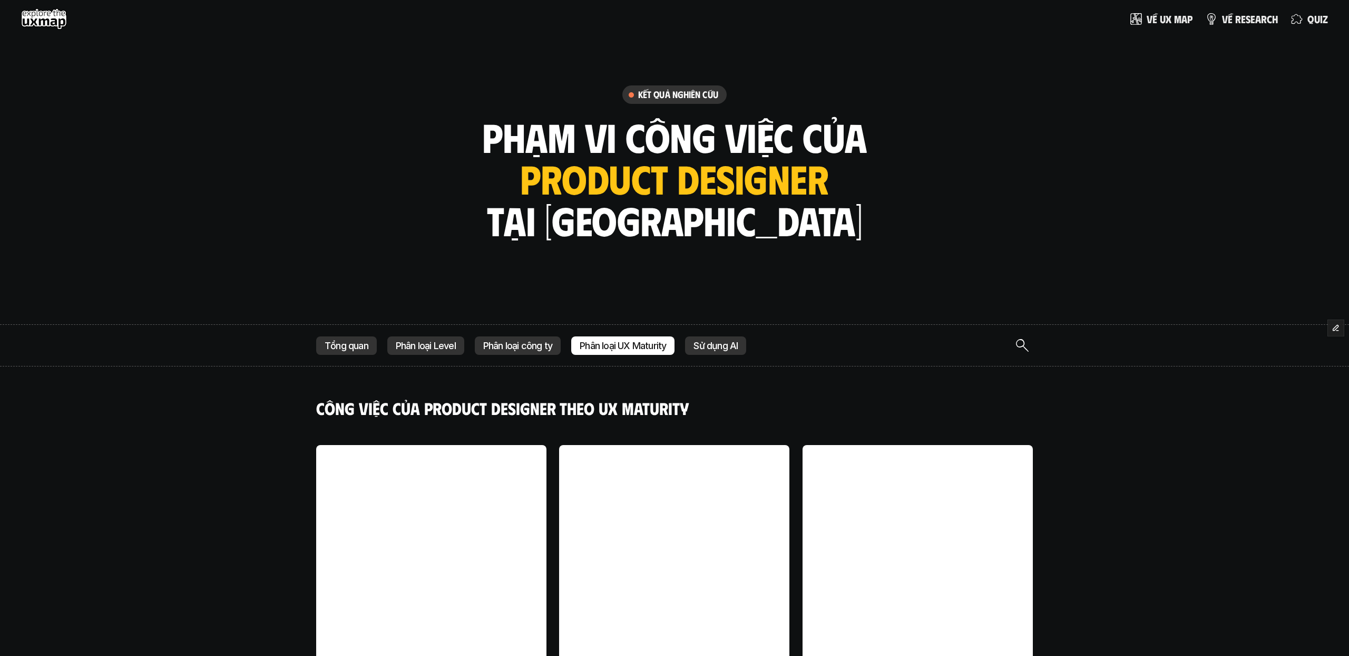  Describe the element at coordinates (1242, 19) in the screenshot. I see `a: vềresearch` at that location.